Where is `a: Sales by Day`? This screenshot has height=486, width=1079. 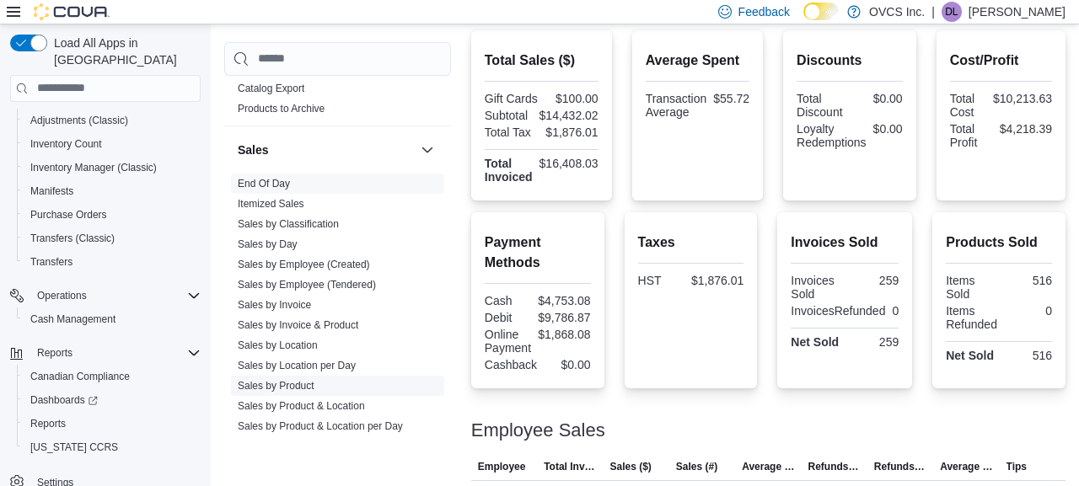 a: Sales by Day is located at coordinates (267, 244).